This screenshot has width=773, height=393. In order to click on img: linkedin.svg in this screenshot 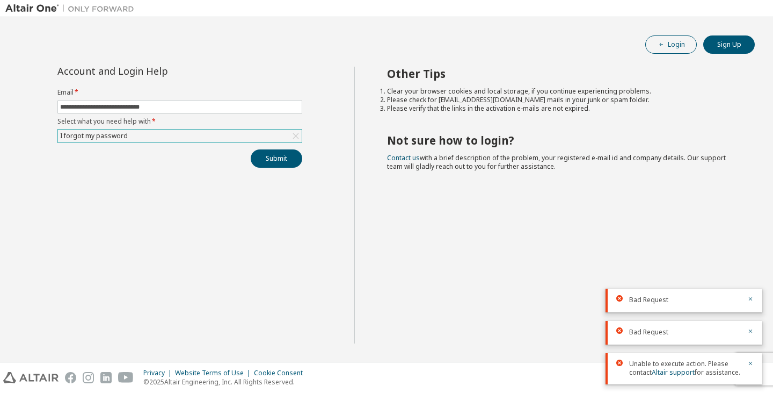, I will do `click(106, 377)`.